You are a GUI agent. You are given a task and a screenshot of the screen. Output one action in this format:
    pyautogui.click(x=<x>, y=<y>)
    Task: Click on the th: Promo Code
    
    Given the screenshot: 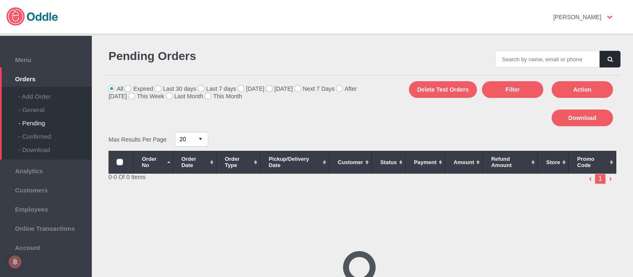 What is the action you would take?
    pyautogui.click(x=592, y=162)
    